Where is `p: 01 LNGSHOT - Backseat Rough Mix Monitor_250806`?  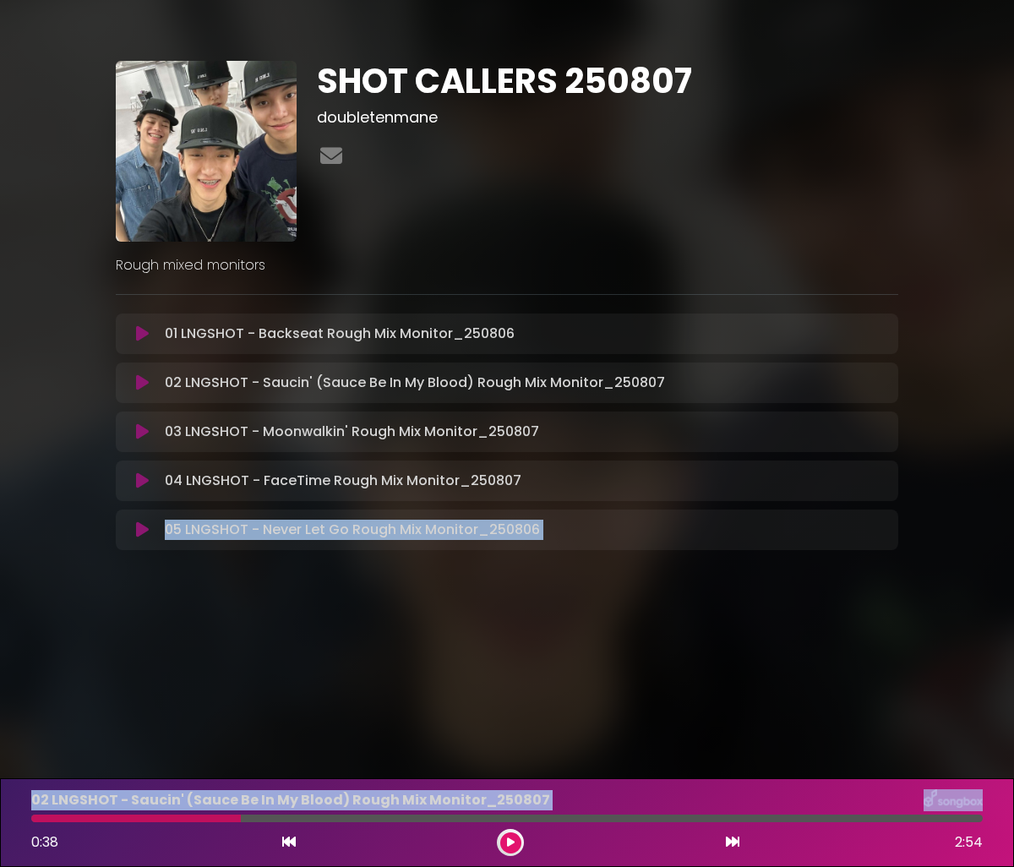
p: 01 LNGSHOT - Backseat Rough Mix Monitor_250806 is located at coordinates (340, 334).